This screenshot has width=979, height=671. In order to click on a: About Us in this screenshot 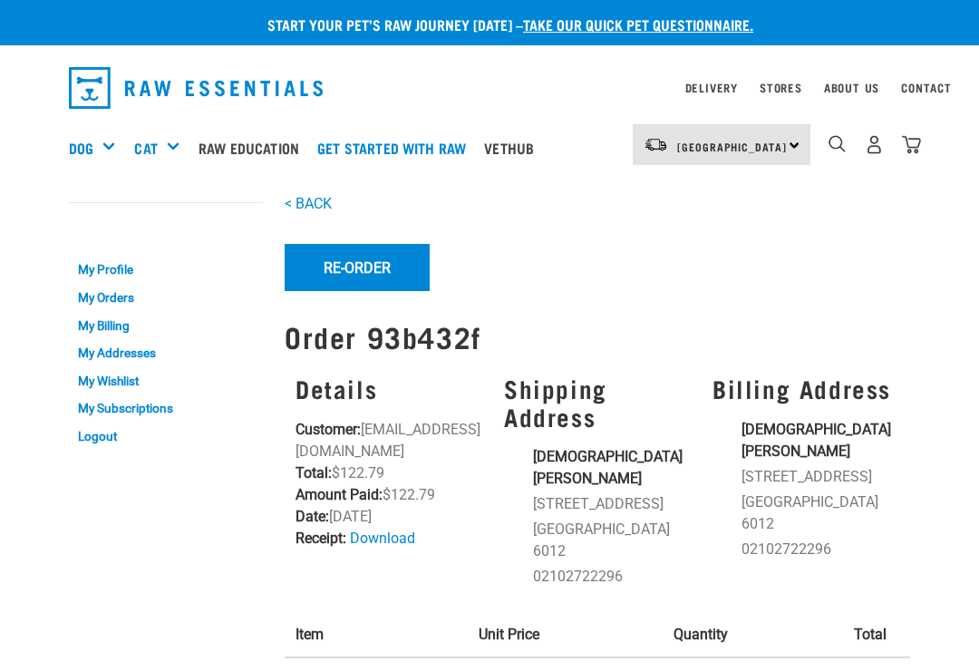, I will do `click(851, 87)`.